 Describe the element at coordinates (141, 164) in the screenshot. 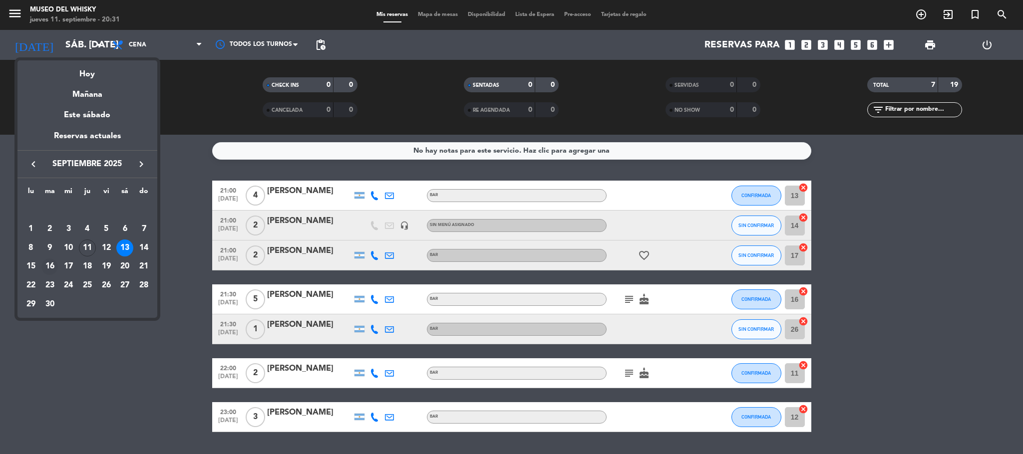

I see `i: keyboard_arrow_right` at that location.